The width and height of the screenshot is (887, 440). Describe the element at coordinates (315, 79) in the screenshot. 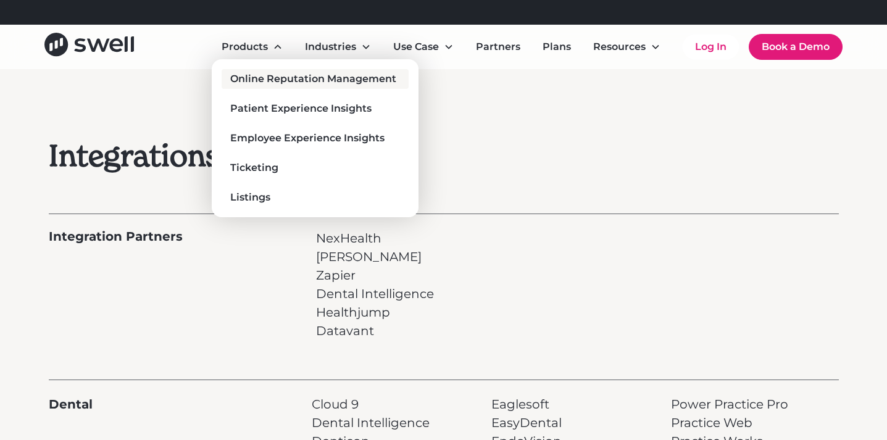

I see `a: Online Reputation Management` at that location.